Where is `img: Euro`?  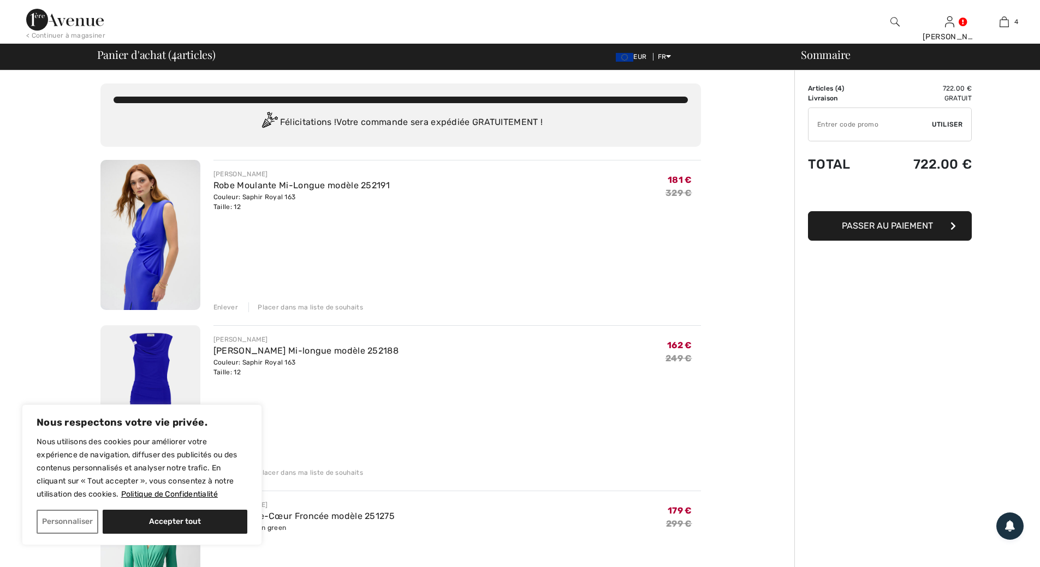 img: Euro is located at coordinates (624, 57).